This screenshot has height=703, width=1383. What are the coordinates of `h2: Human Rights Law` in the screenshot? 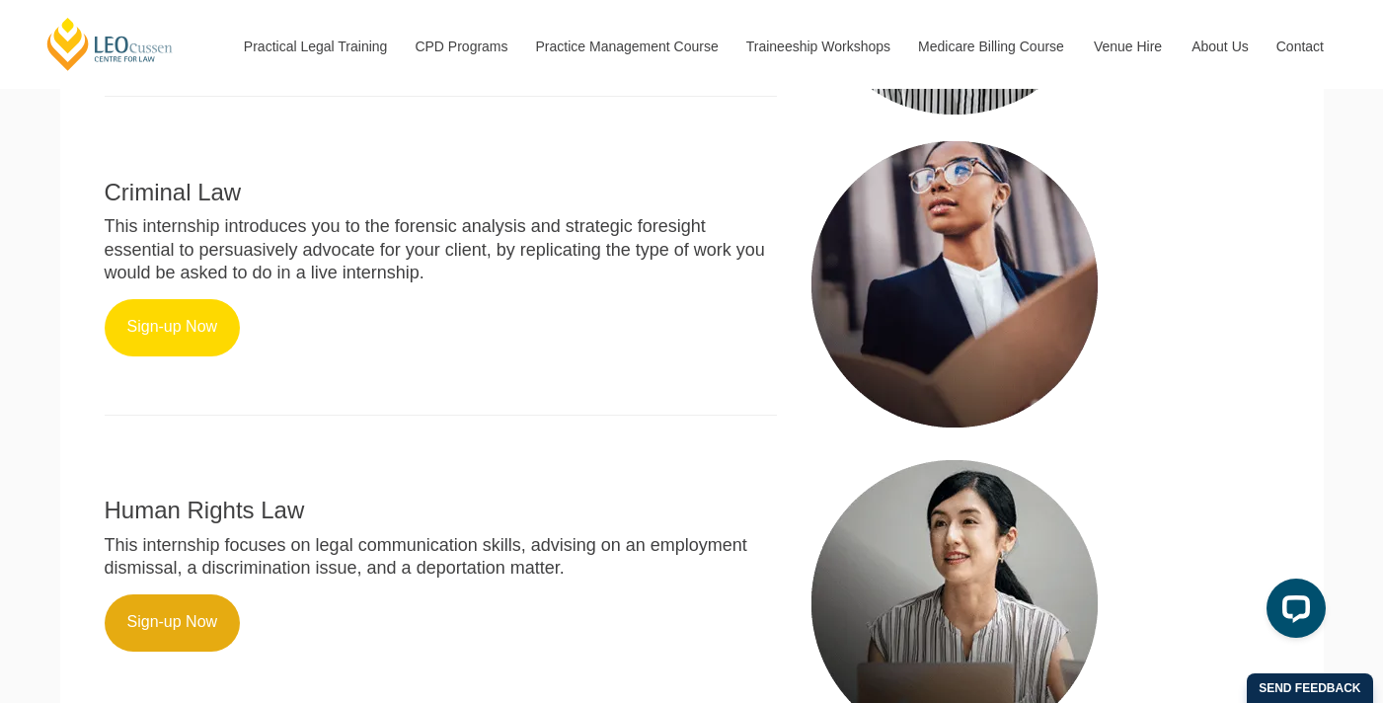 It's located at (441, 510).